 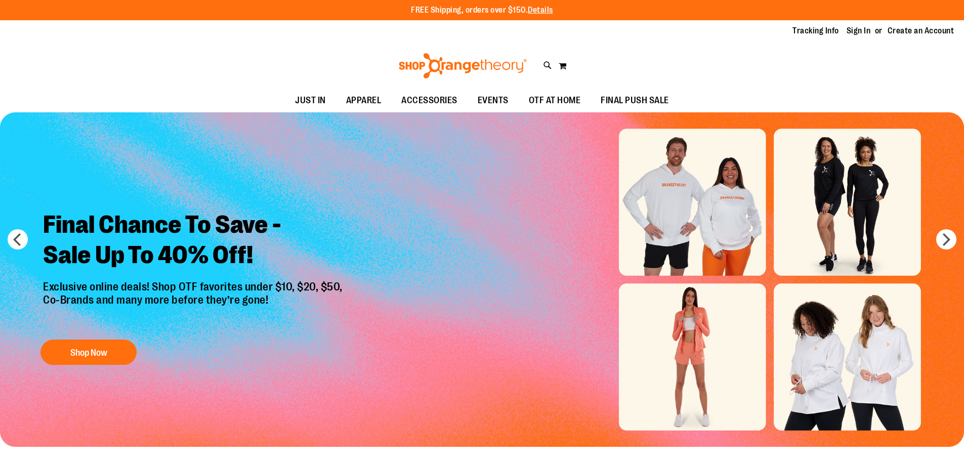 I want to click on a: APPAREL, so click(x=364, y=101).